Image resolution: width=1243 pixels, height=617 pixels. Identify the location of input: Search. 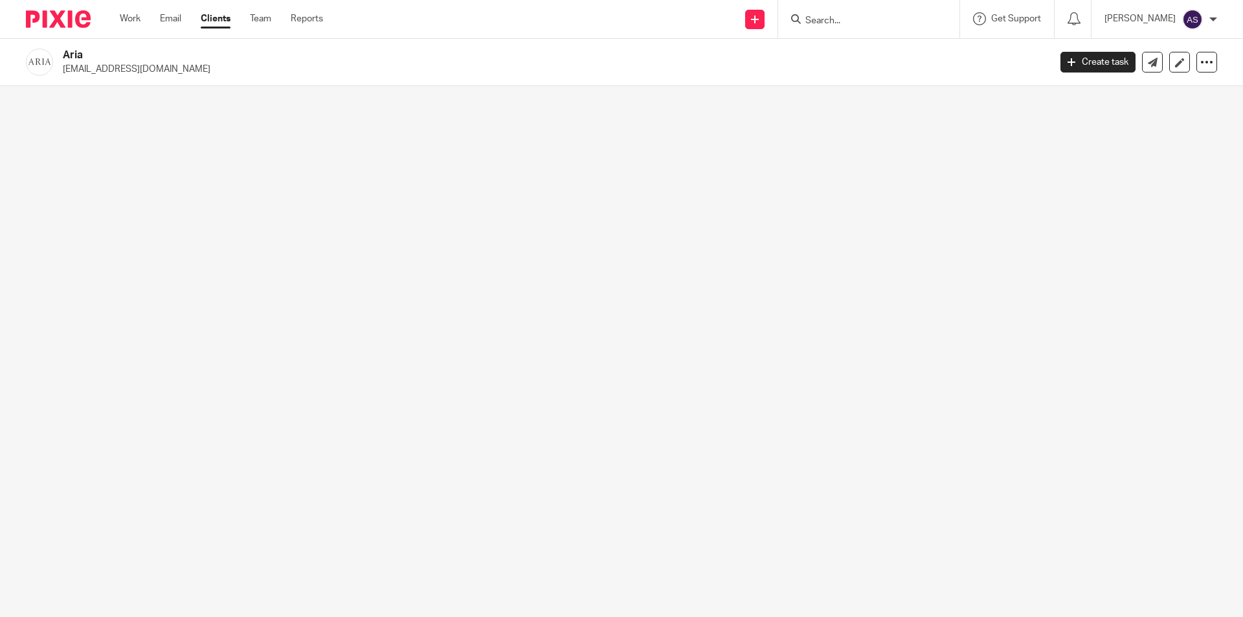
(863, 21).